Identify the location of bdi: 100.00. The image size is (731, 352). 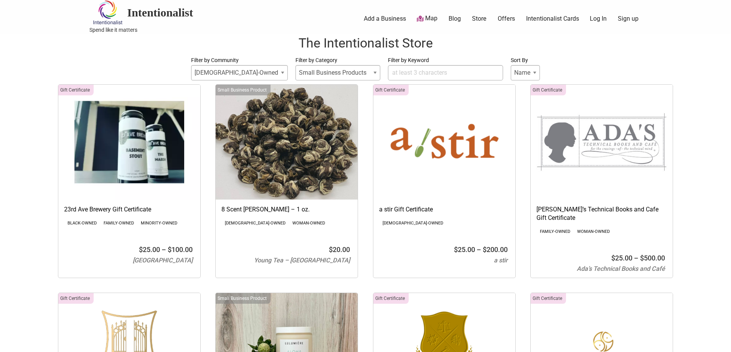
(180, 250).